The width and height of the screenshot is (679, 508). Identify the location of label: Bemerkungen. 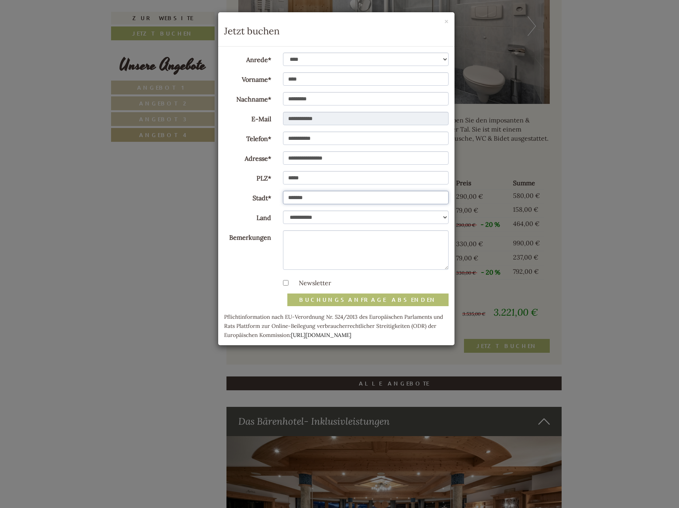
(248, 236).